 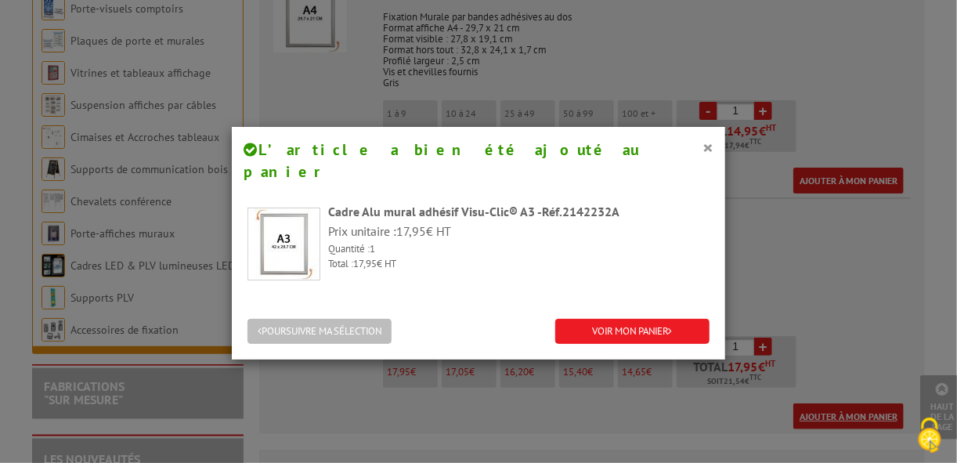 I want to click on button: POURSUIVRE MA SÉLECTION, so click(x=320, y=331).